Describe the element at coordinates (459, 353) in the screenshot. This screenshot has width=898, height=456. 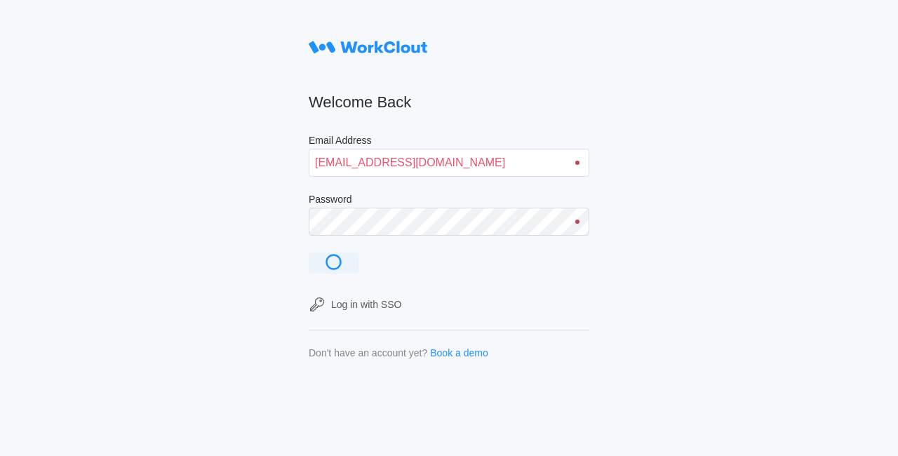
I see `div: Book a demo` at that location.